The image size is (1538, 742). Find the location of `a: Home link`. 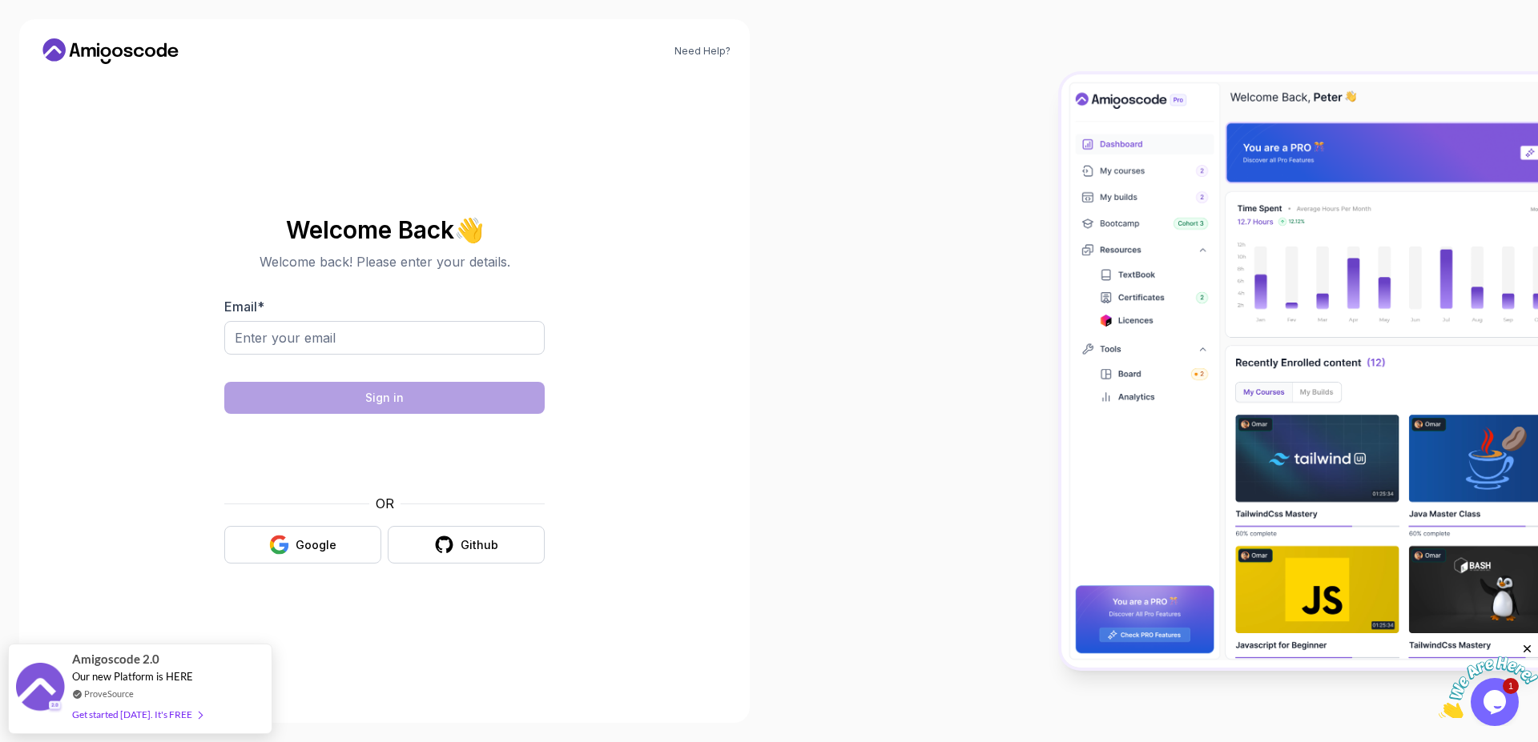

a: Home link is located at coordinates (111, 51).